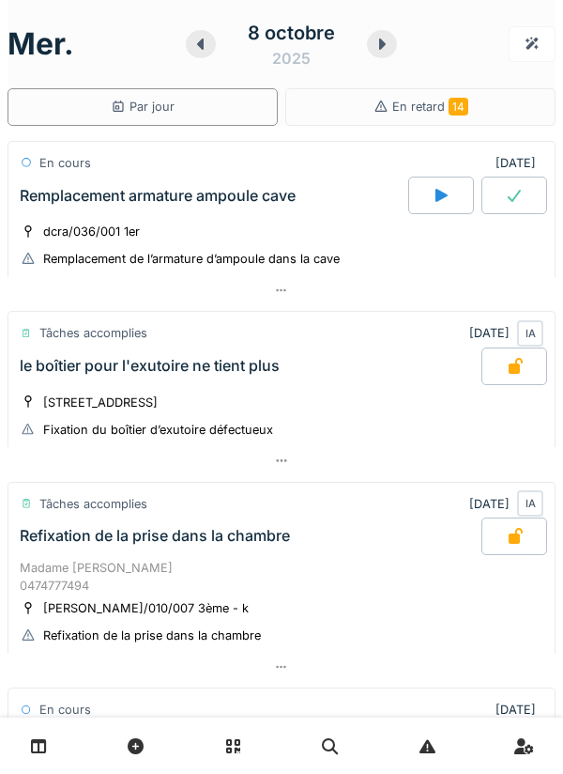  I want to click on div: Remplacement armature ampoule cave, so click(158, 195).